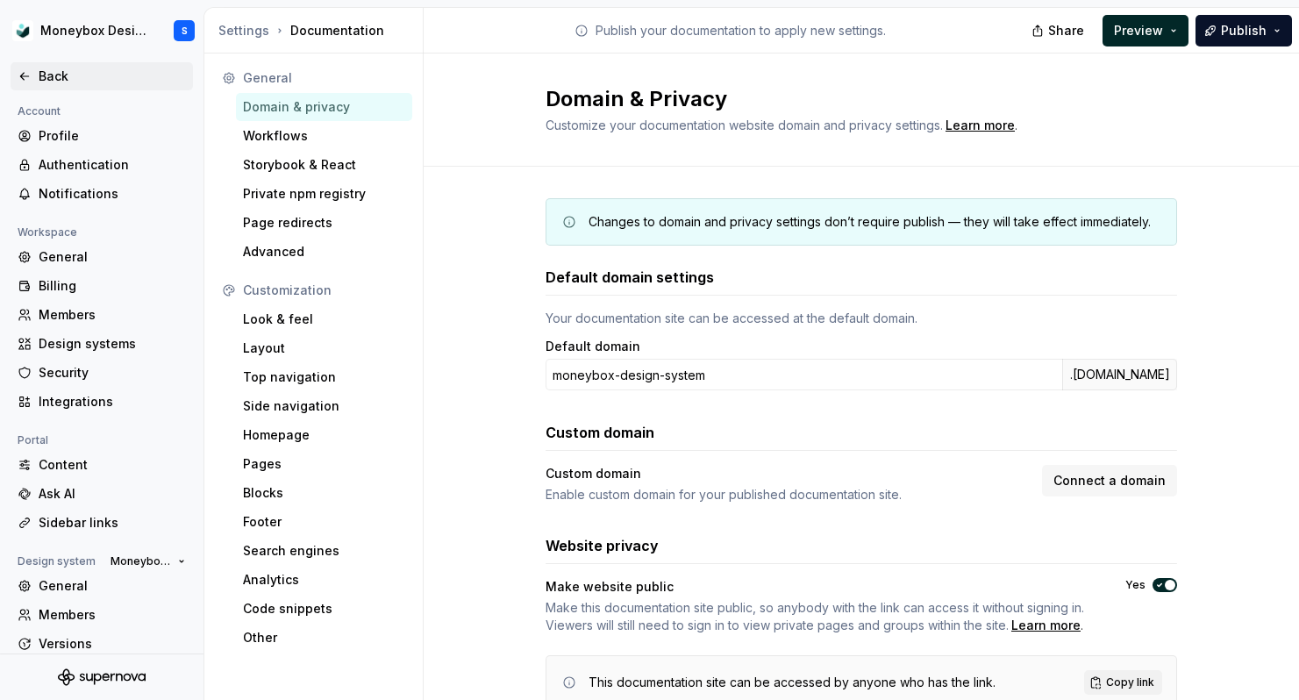  I want to click on div: Look & feel, so click(324, 319).